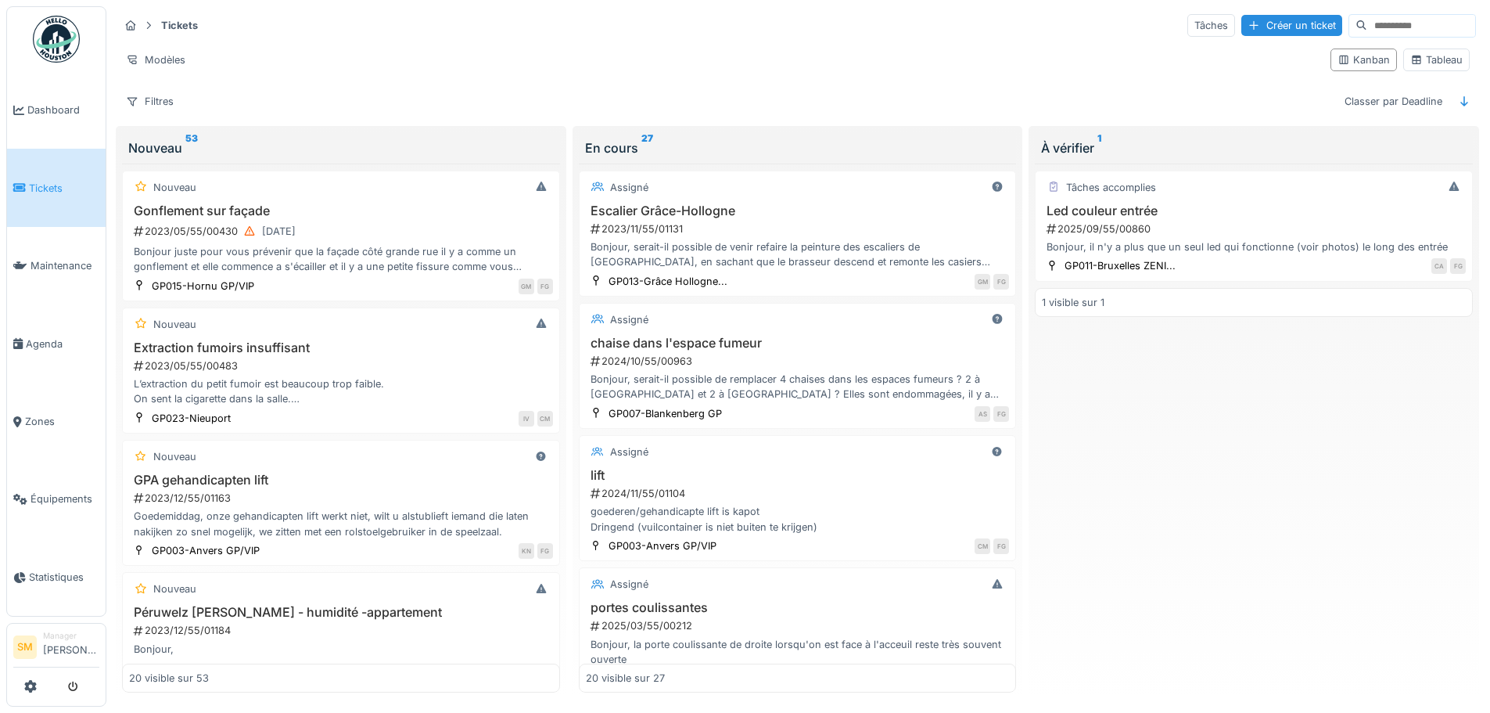  Describe the element at coordinates (800, 625) in the screenshot. I see `div: 2025/03/55/00212` at that location.